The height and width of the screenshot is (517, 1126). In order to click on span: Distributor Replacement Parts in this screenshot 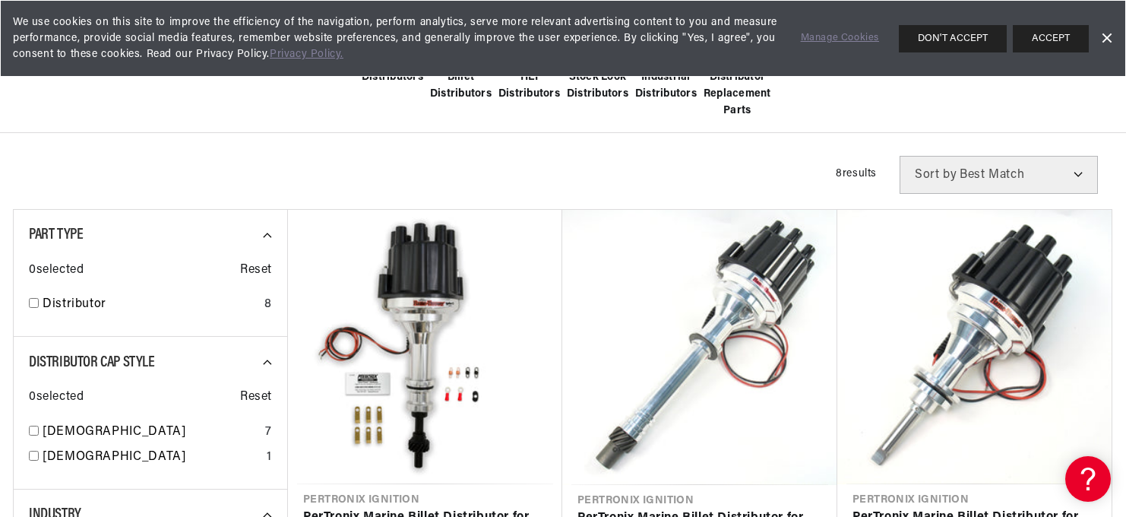, I will do `click(737, 94)`.